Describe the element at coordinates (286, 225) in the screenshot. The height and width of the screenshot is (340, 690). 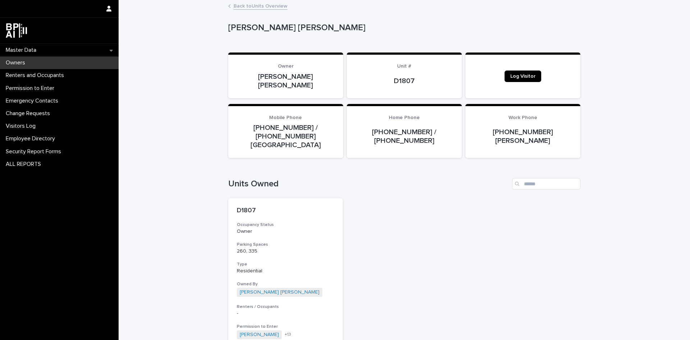
I see `h3: Occupancy Status` at that location.